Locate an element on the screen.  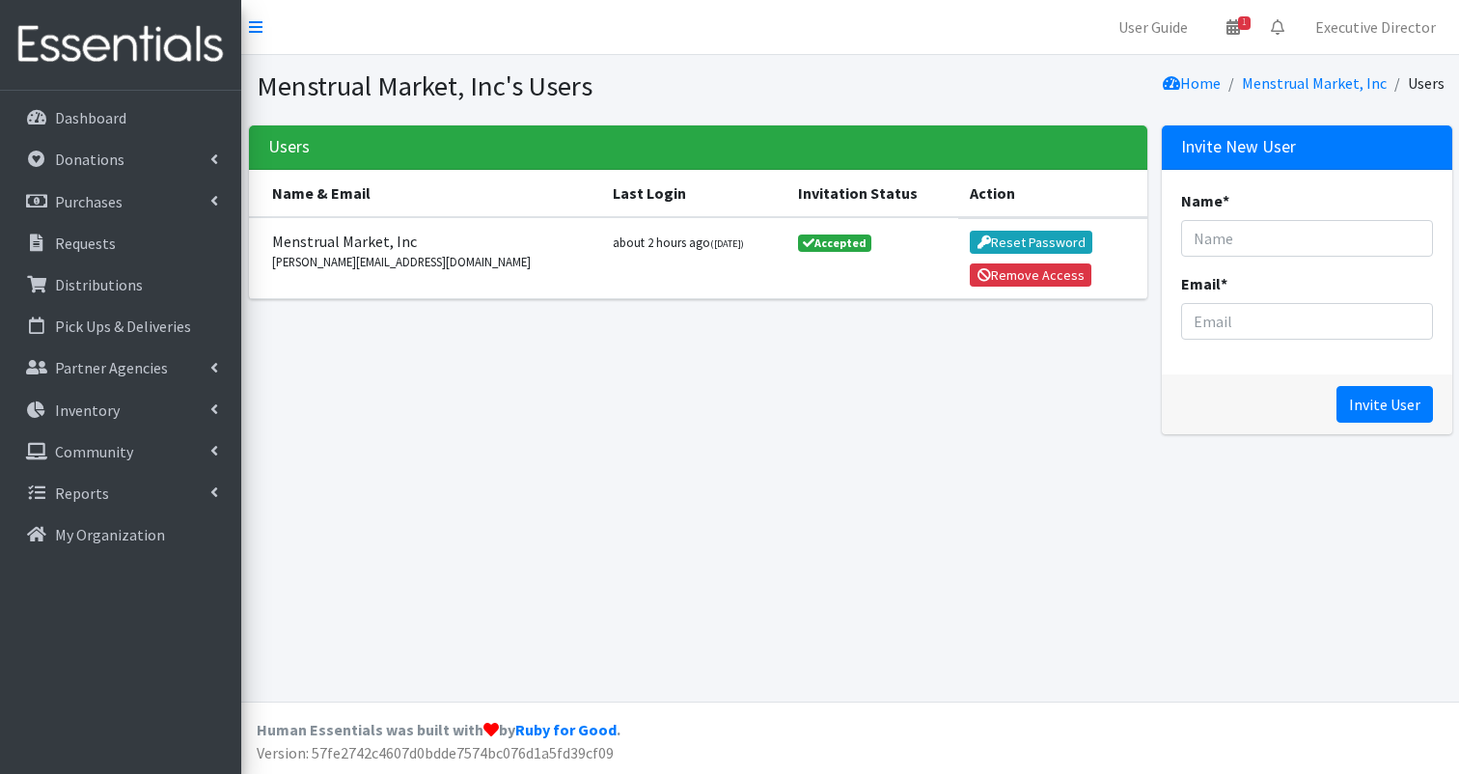
a: Menstrual Market, Inc is located at coordinates (1315, 83).